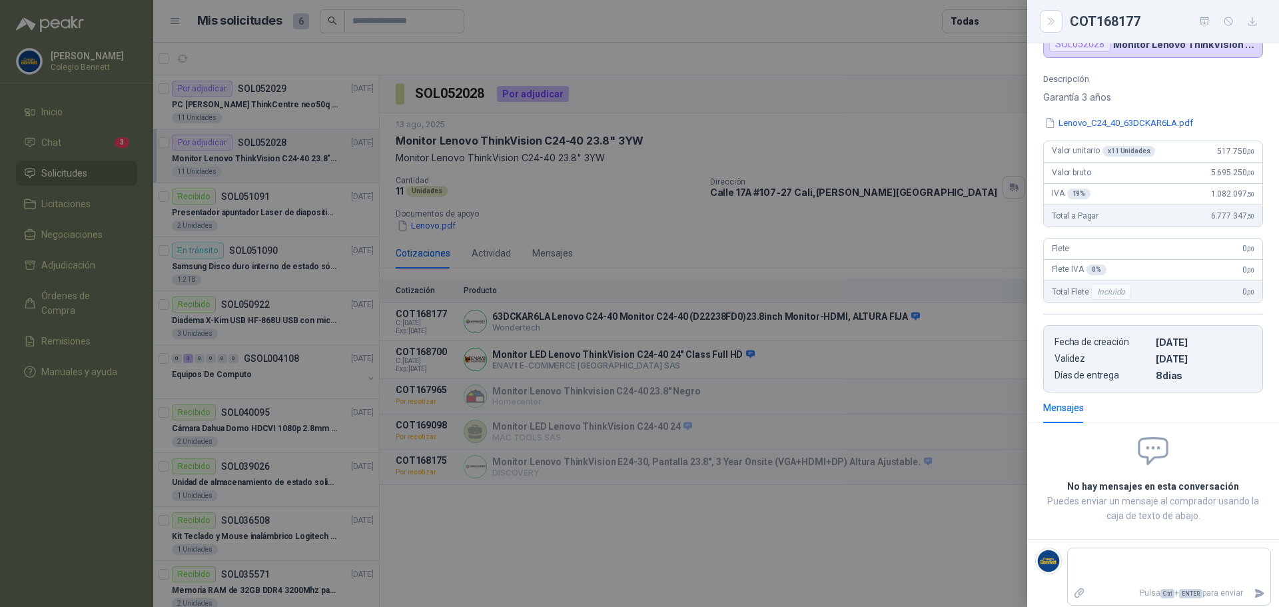 This screenshot has width=1279, height=607. What do you see at coordinates (1153, 97) in the screenshot?
I see `p: Garantía 3 años` at bounding box center [1153, 97].